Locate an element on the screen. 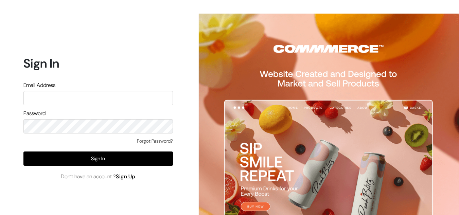 The width and height of the screenshot is (459, 215). label: Email Address is located at coordinates (39, 85).